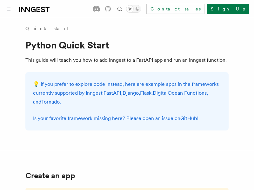  Describe the element at coordinates (127, 93) in the screenshot. I see `p: 💡 If you prefer to explore code instead, here are example apps in the frameworks currently suppor...` at that location.